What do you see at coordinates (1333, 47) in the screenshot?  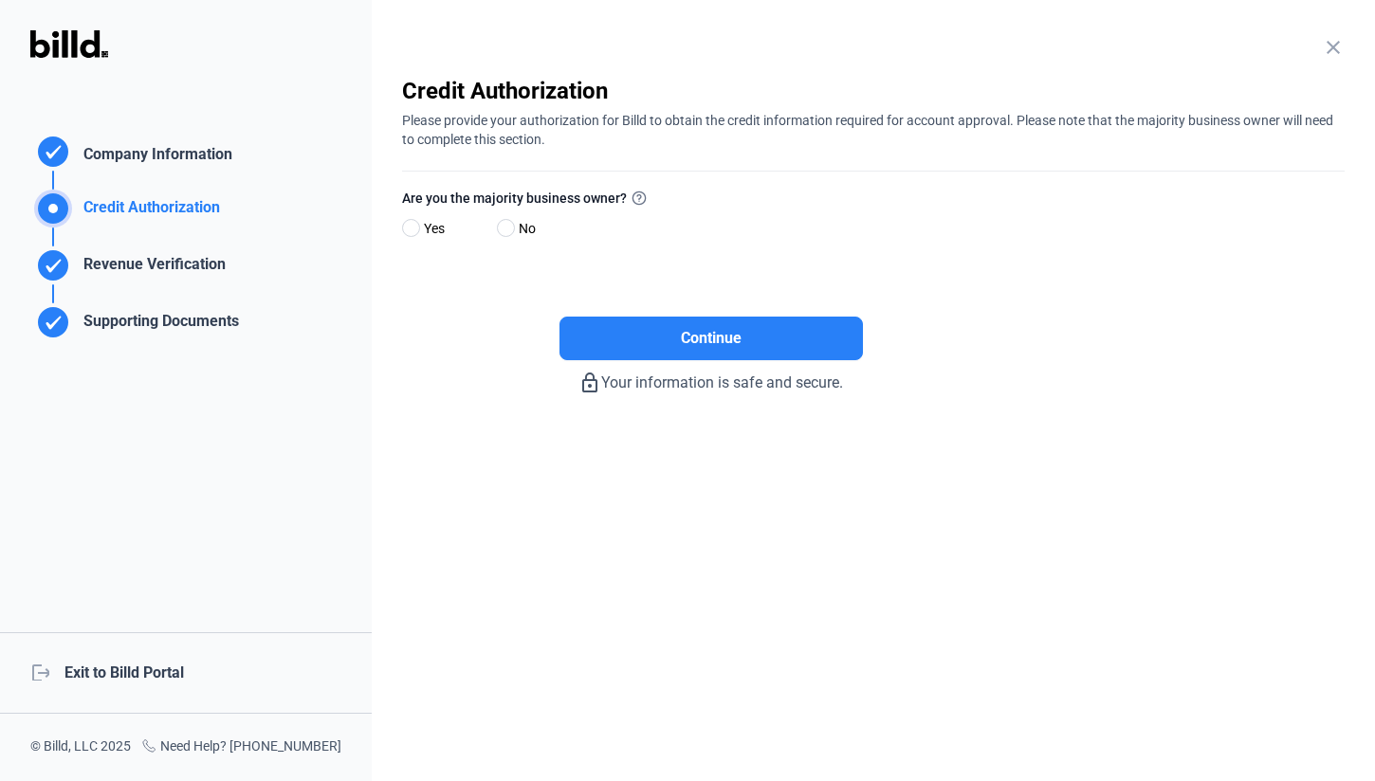 I see `mat-icon: close` at bounding box center [1333, 47].